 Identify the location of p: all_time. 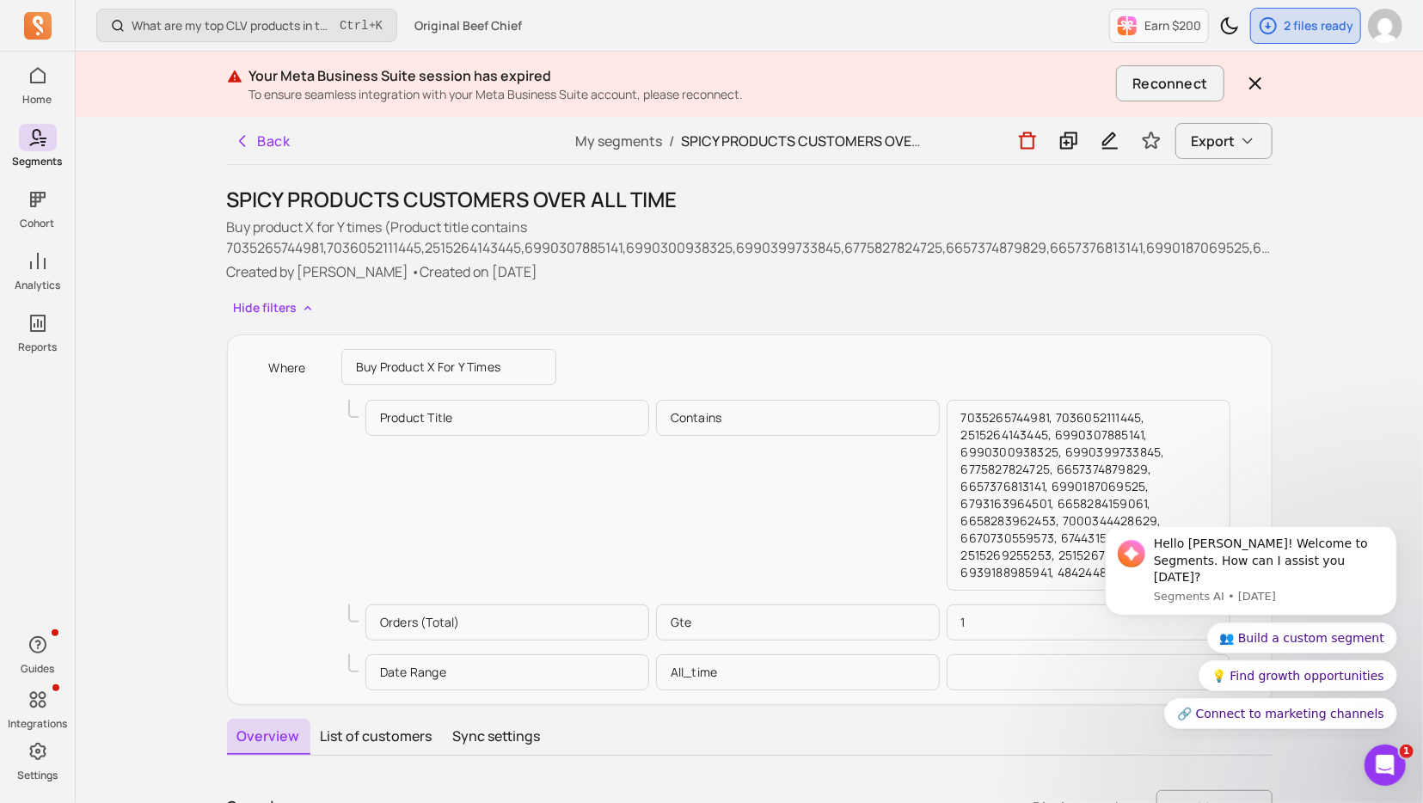
(798, 672).